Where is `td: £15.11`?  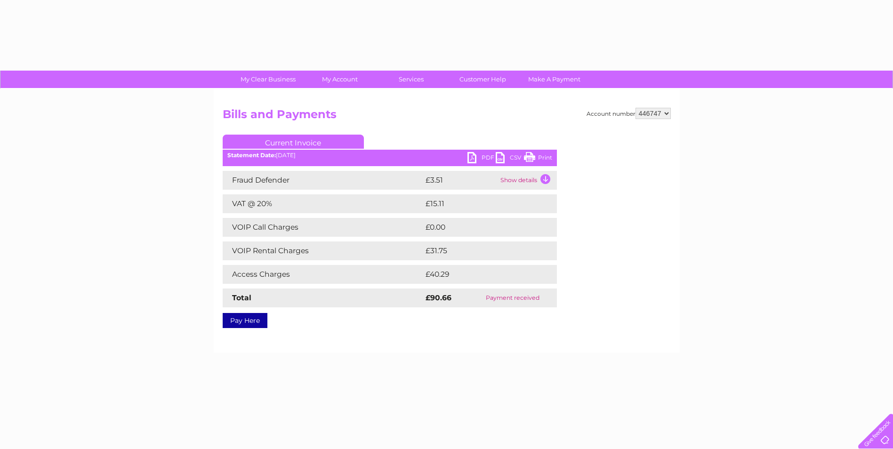
td: £15.11 is located at coordinates (479, 204).